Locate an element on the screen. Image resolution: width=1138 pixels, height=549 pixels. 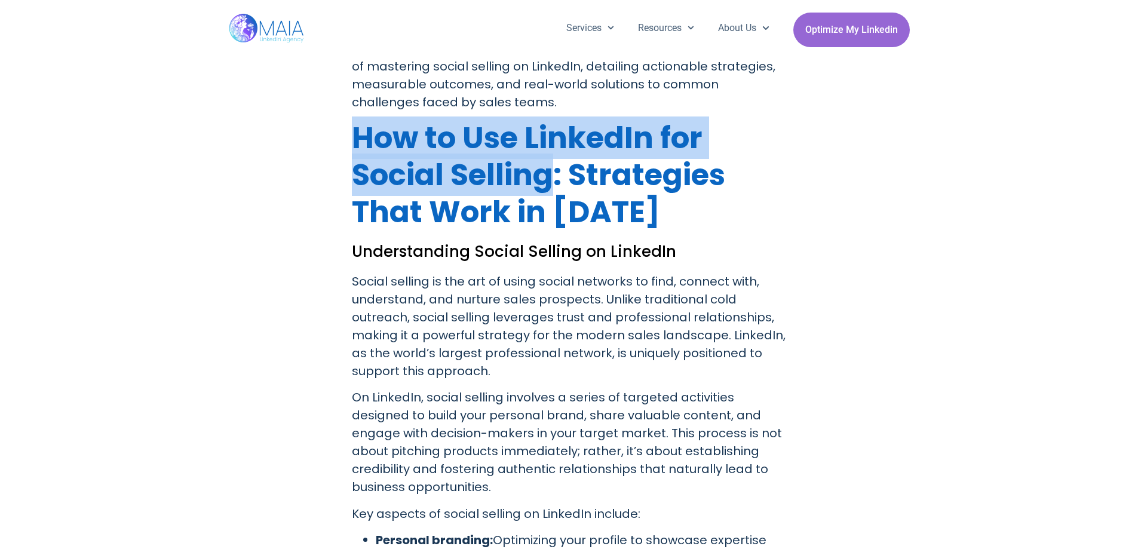
a: Resources is located at coordinates (666, 28).